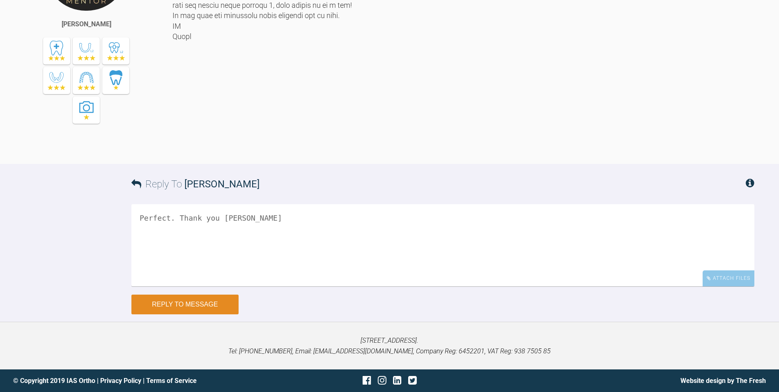  Describe the element at coordinates (728, 278) in the screenshot. I see `div: Attach Files` at that location.